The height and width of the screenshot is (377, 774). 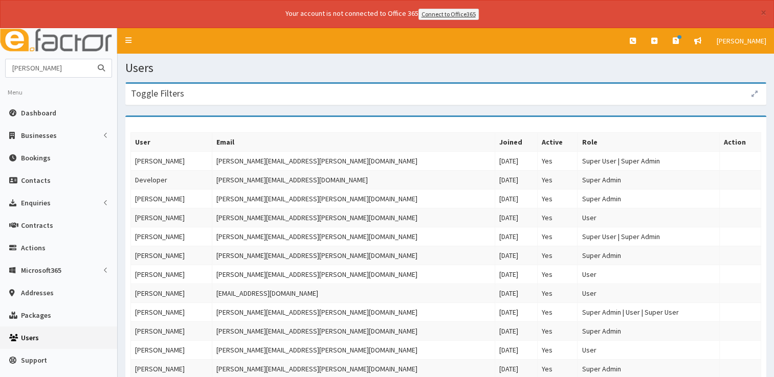 What do you see at coordinates (36, 203) in the screenshot?
I see `span: Enquiries` at bounding box center [36, 203].